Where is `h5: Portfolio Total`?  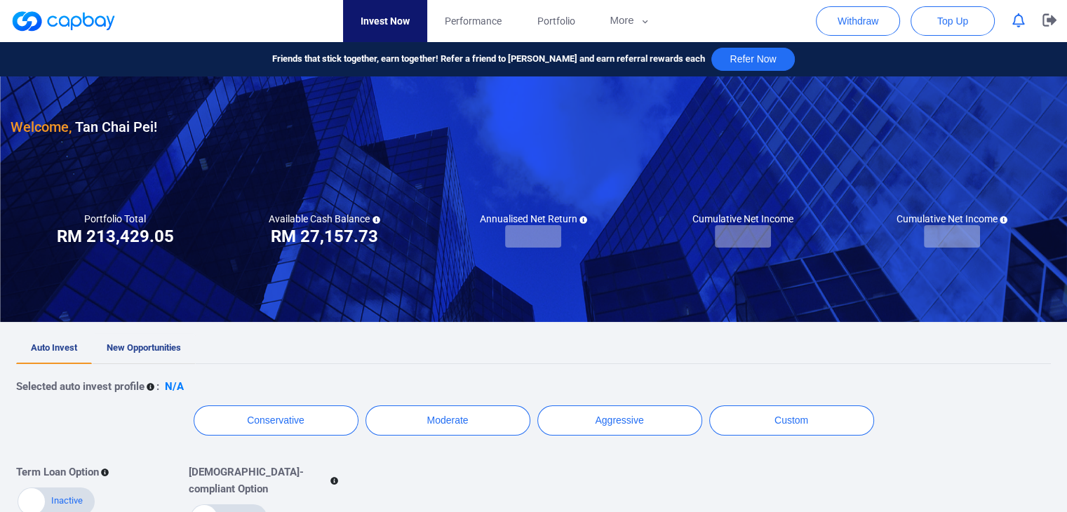 h5: Portfolio Total is located at coordinates (115, 219).